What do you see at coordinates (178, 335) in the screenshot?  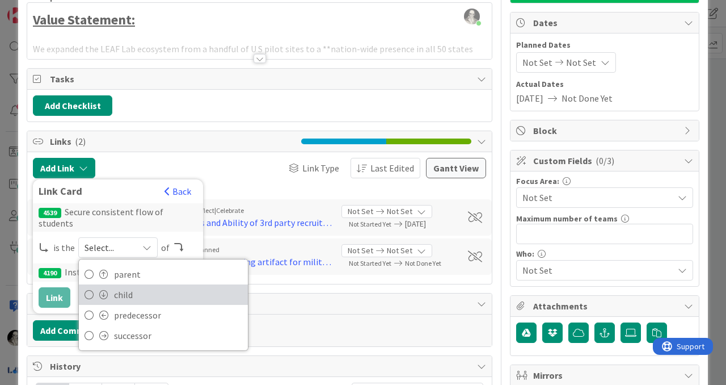 I see `span: successor` at bounding box center [178, 335].